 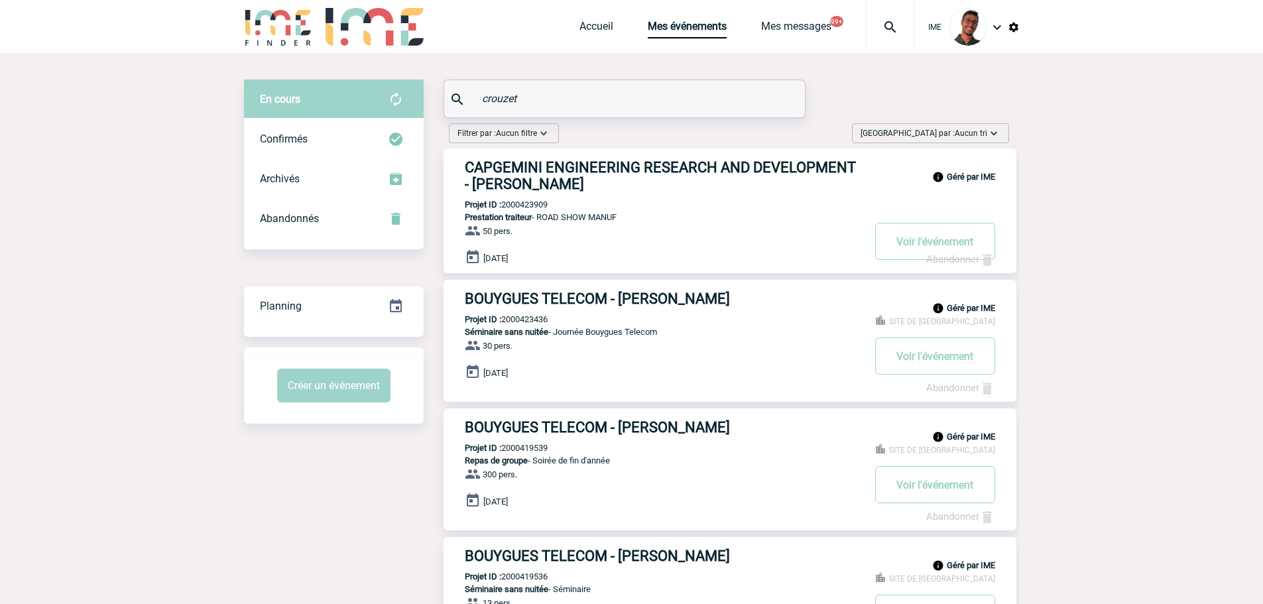 What do you see at coordinates (333, 179) in the screenshot?
I see `div: Retrouvez ici tous les événements que vous avez décidé d'archiver` at bounding box center [333, 179].